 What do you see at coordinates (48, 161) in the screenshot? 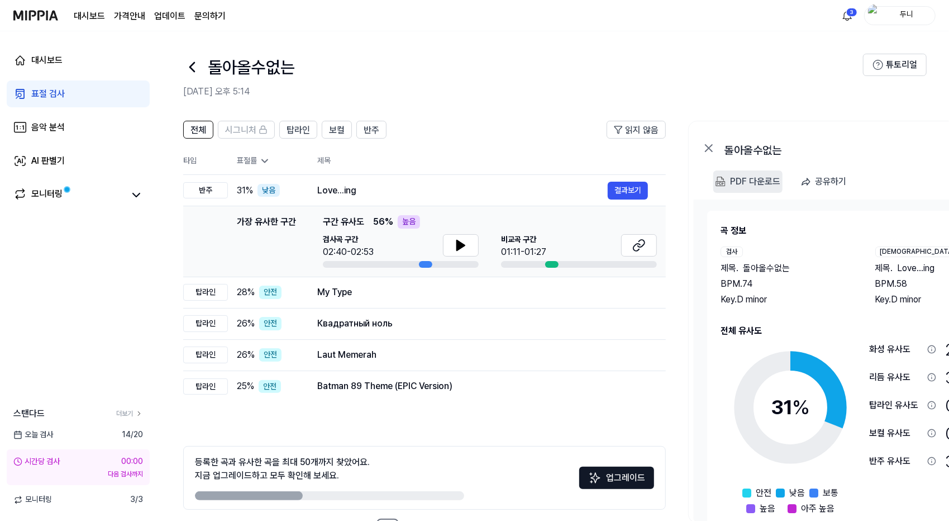
I see `div: AI 판별기` at bounding box center [48, 161].